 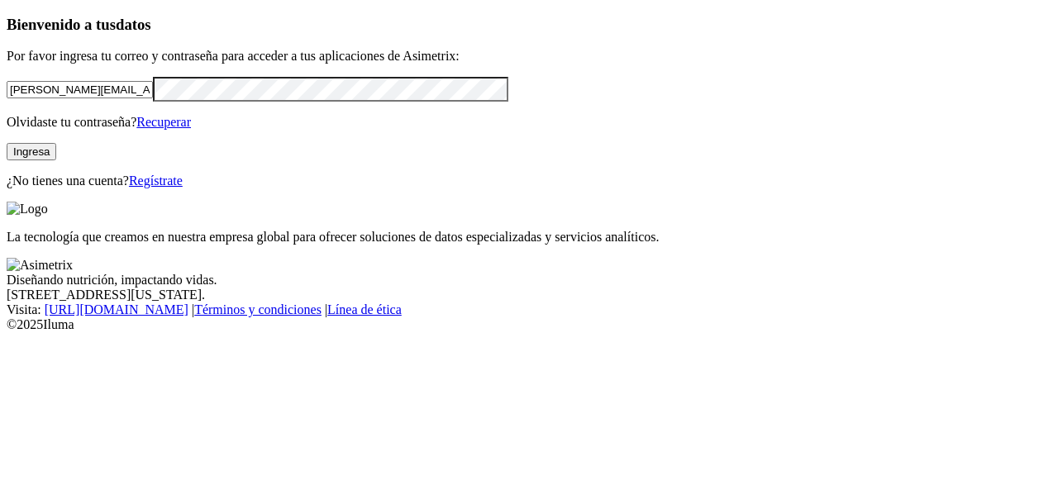 What do you see at coordinates (133, 24) in the screenshot?
I see `span: datos` at bounding box center [133, 24].